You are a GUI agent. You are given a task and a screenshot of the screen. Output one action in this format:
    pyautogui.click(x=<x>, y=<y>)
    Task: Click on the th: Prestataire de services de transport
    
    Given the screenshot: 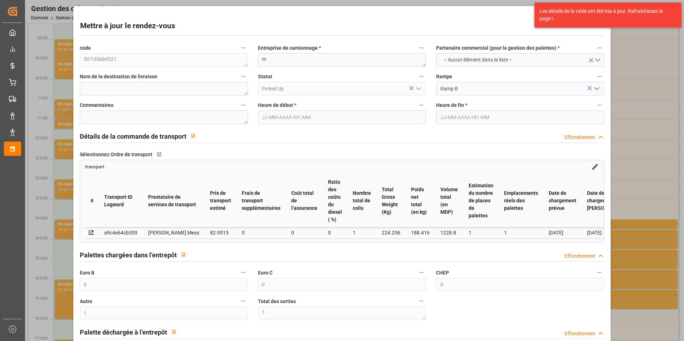 What is the action you would take?
    pyautogui.click(x=173, y=201)
    